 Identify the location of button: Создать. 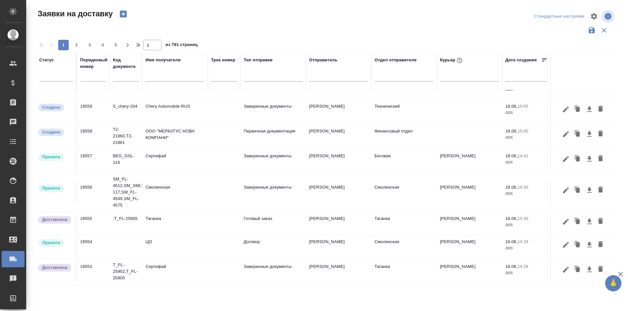
(123, 14).